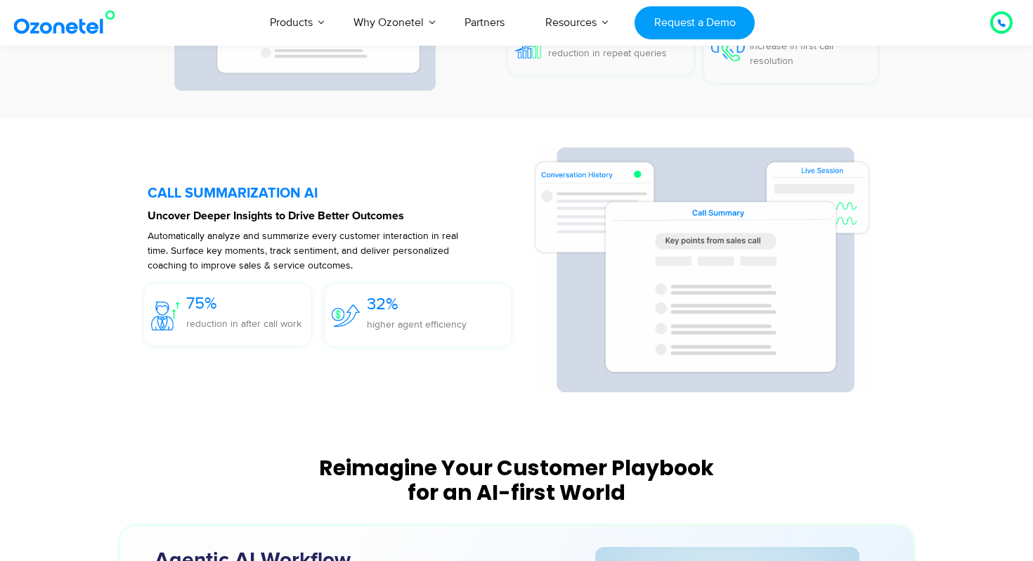  What do you see at coordinates (303, 250) in the screenshot?
I see `span: Automatically analyze and summarize every customer interaction in real time. Surface key moments,...` at bounding box center [303, 250].